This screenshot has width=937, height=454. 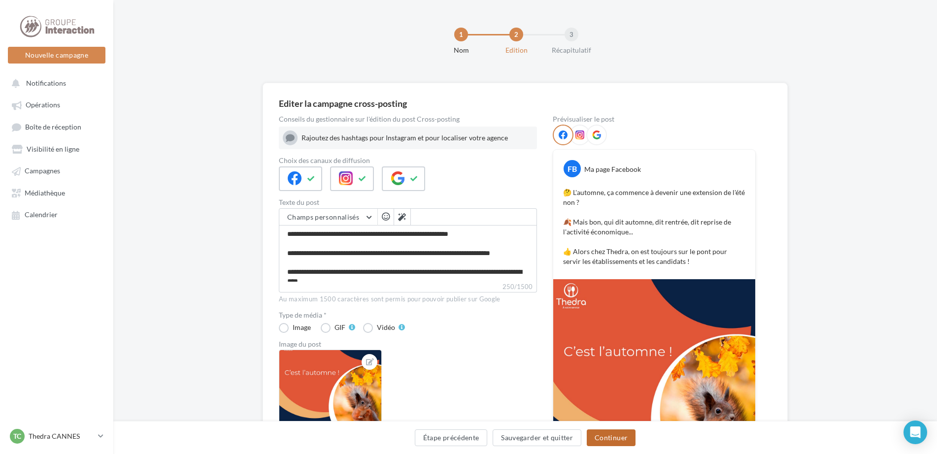 What do you see at coordinates (17, 436) in the screenshot?
I see `span: TC` at bounding box center [17, 436].